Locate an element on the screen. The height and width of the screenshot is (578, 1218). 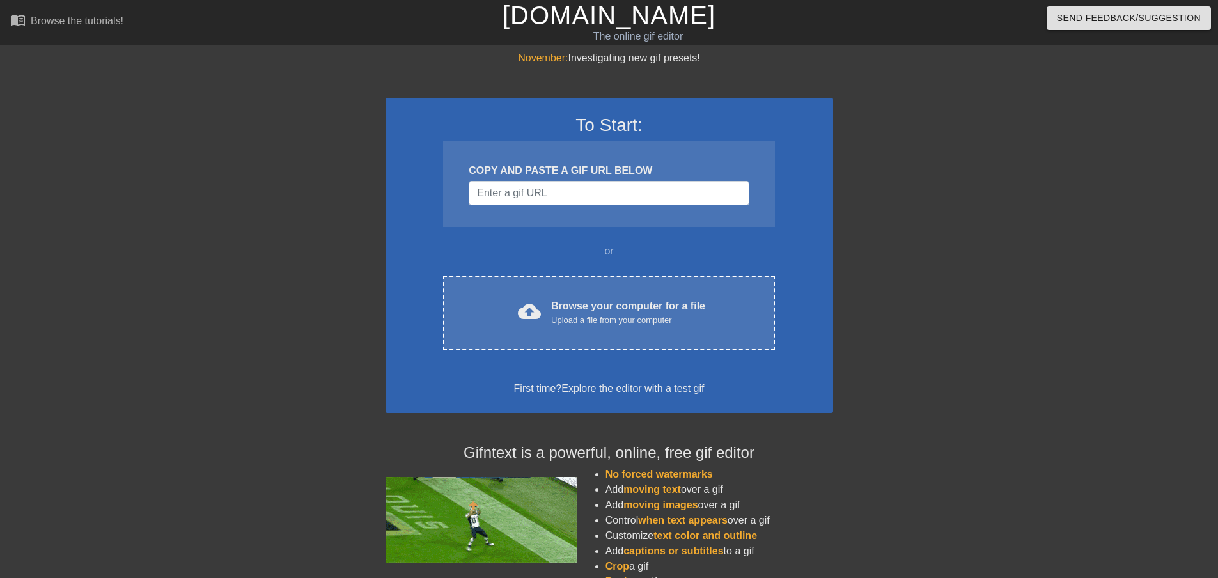
span: moving text is located at coordinates (652, 489).